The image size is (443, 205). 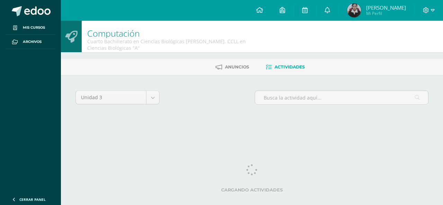 What do you see at coordinates (176, 33) in the screenshot?
I see `h1: Computación` at bounding box center [176, 33].